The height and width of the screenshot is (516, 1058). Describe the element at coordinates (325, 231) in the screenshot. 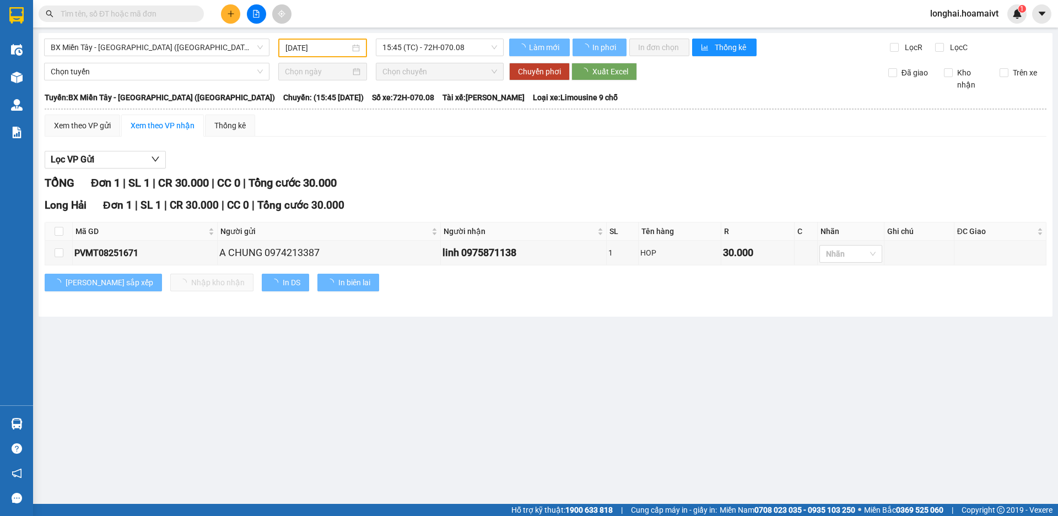

I see `span: Người gửi` at that location.